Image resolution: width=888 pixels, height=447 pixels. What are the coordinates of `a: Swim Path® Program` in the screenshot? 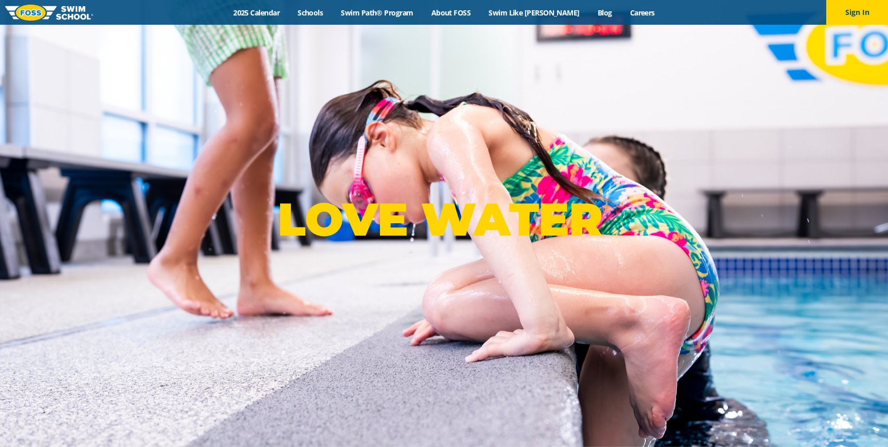 It's located at (377, 12).